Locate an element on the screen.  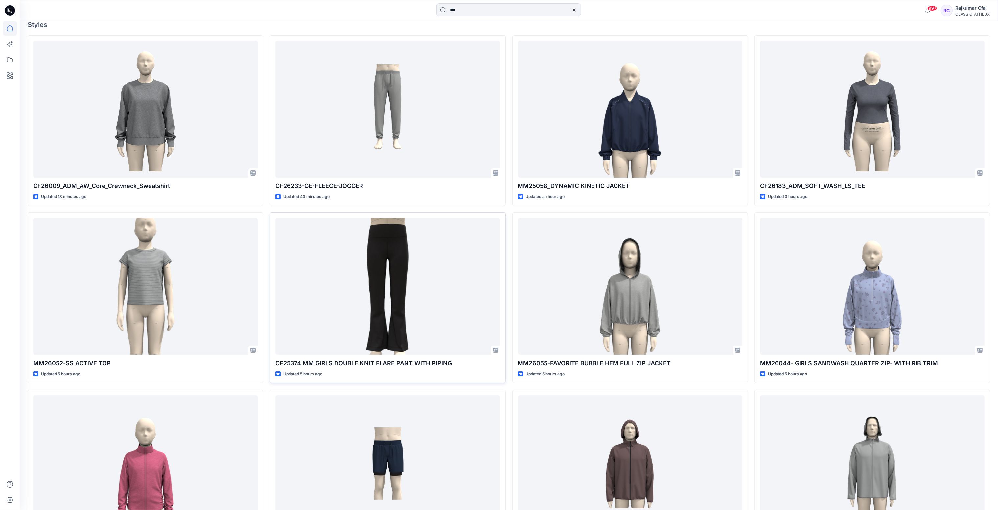
p: MM25058_DYNAMIC KINETIC JACKET is located at coordinates (630, 186).